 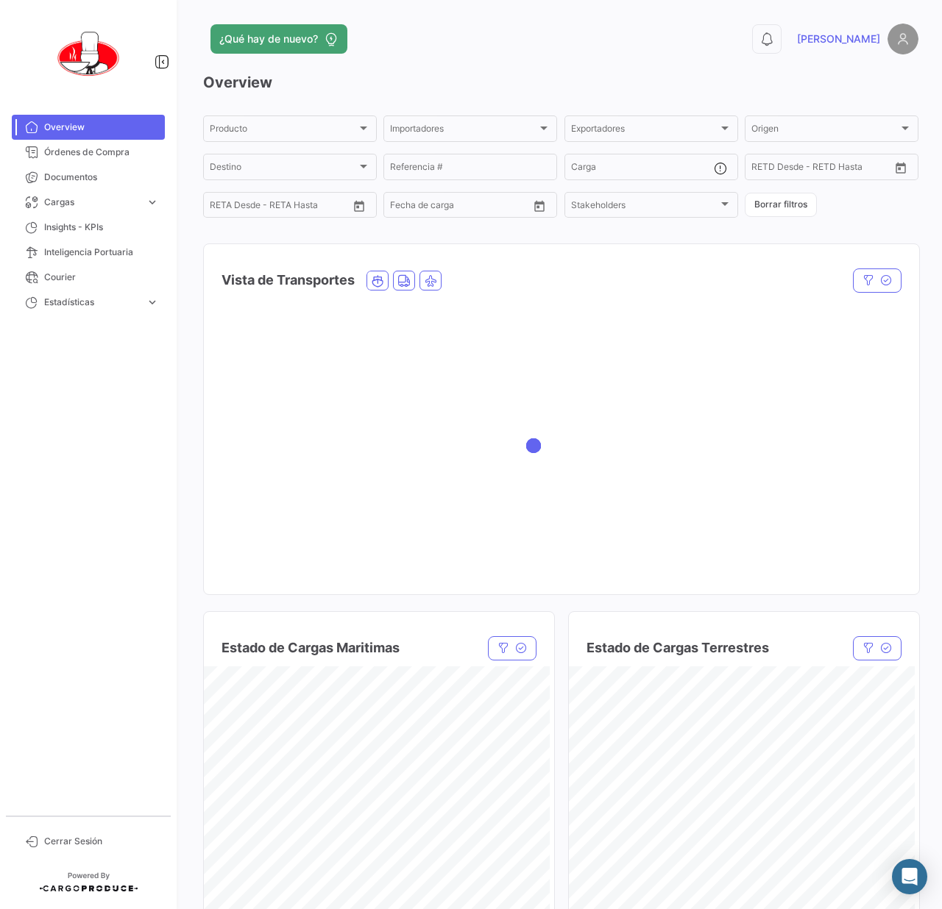 I want to click on span: Overview, so click(x=102, y=127).